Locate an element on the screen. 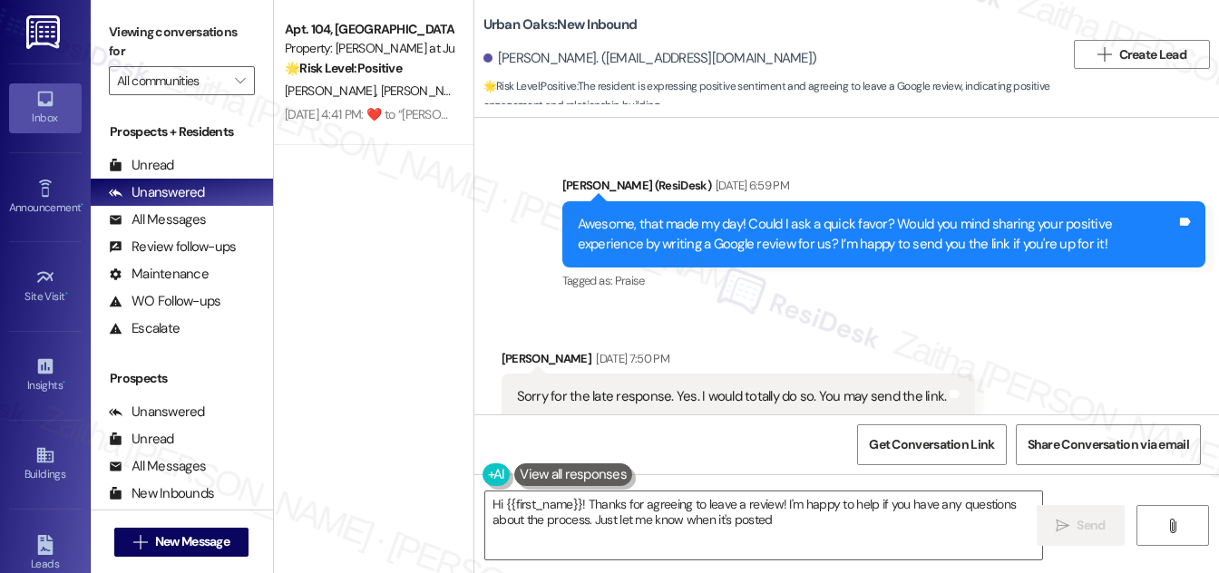  span: Send is located at coordinates (1090, 525).